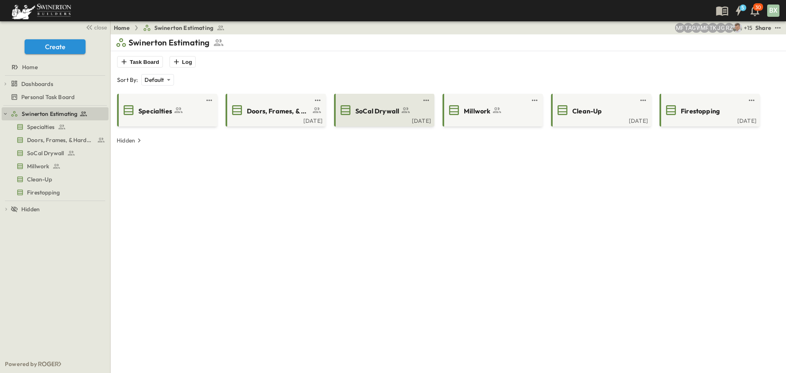  Describe the element at coordinates (169, 43) in the screenshot. I see `p: Swinerton Estimating` at that location.